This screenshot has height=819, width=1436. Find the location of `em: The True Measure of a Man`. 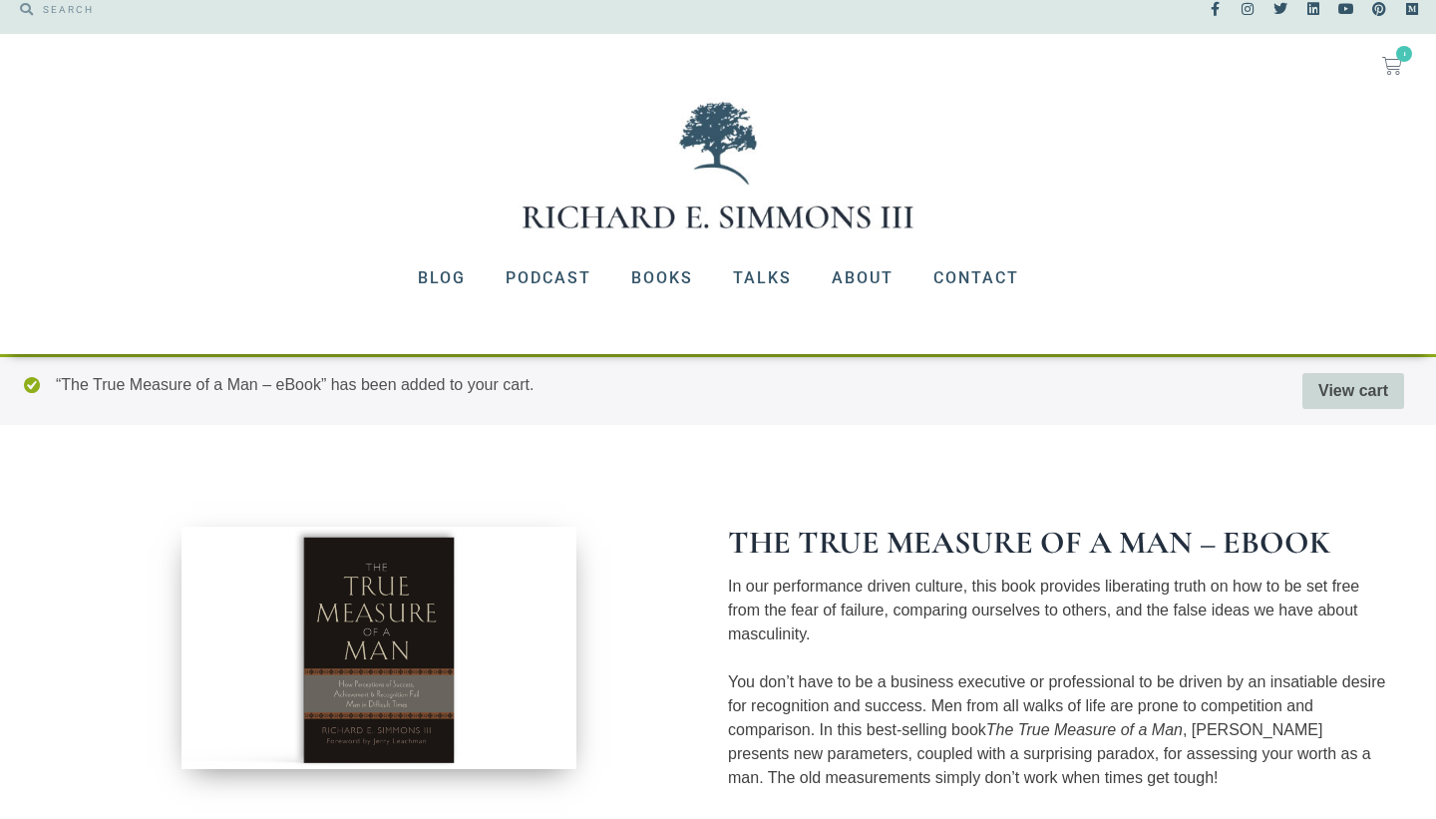

em: The True Measure of a Man is located at coordinates (1084, 729).